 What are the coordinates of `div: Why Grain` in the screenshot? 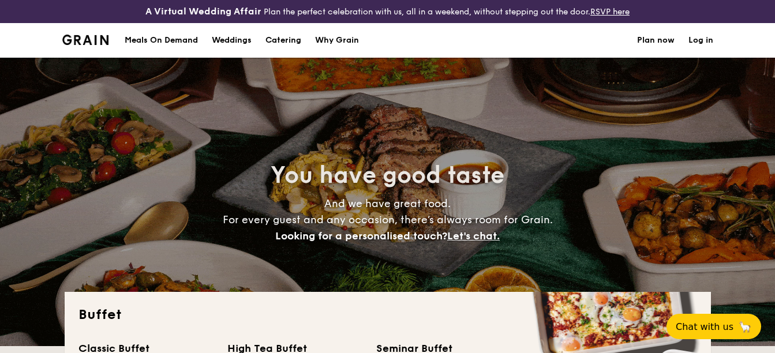 It's located at (337, 40).